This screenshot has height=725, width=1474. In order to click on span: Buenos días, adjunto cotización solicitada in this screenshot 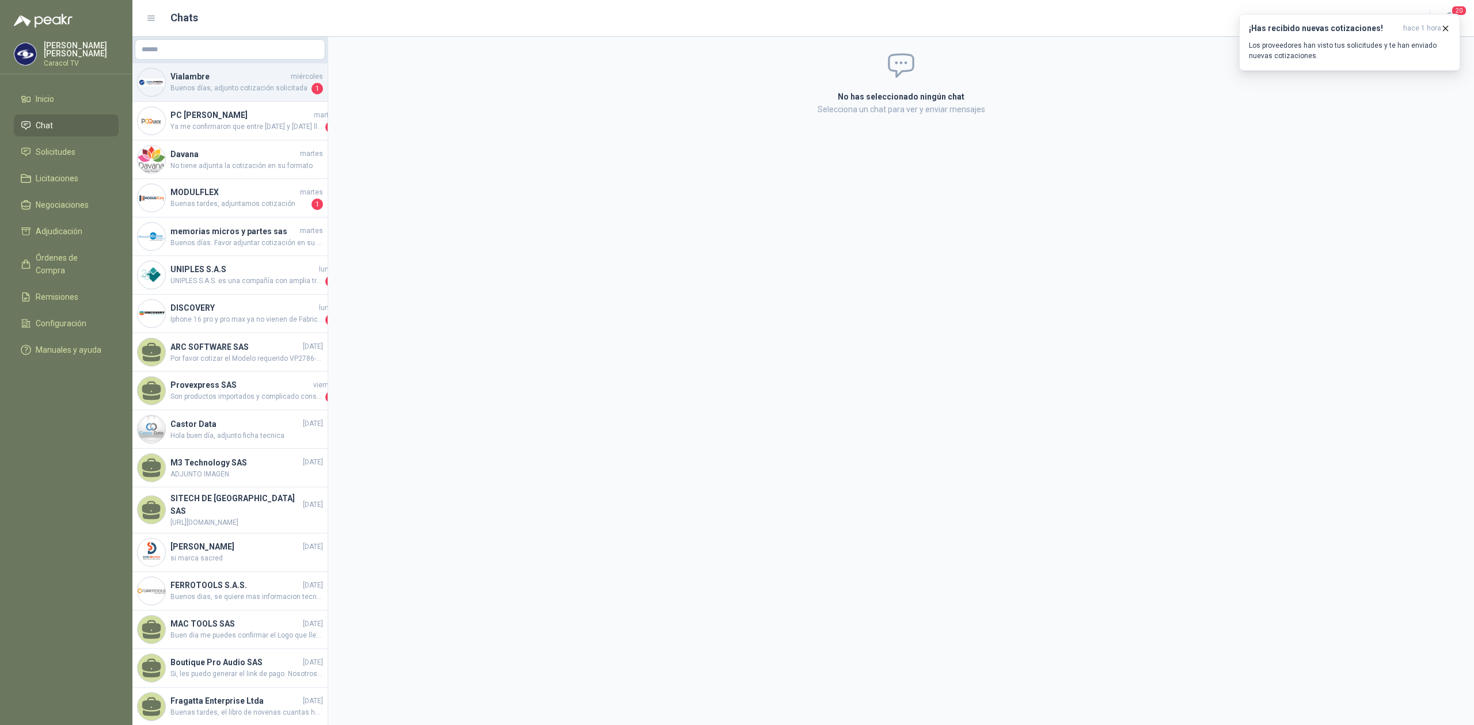, I will do `click(240, 89)`.